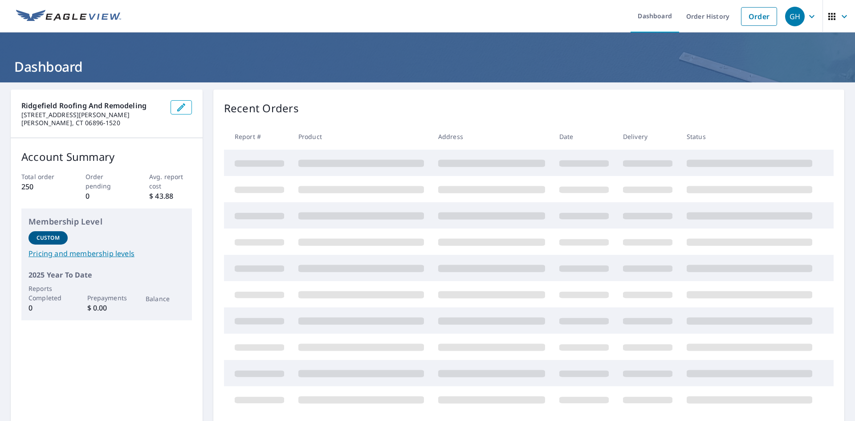 The image size is (855, 421). I want to click on p: Membership Level, so click(106, 221).